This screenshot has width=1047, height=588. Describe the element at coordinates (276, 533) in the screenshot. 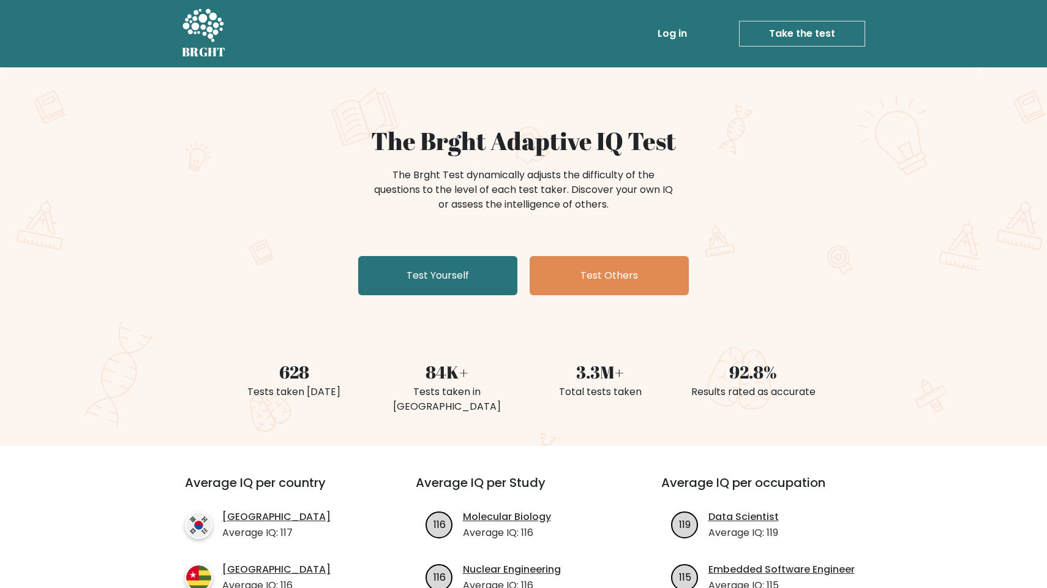

I see `p: Average IQ: 117` at that location.